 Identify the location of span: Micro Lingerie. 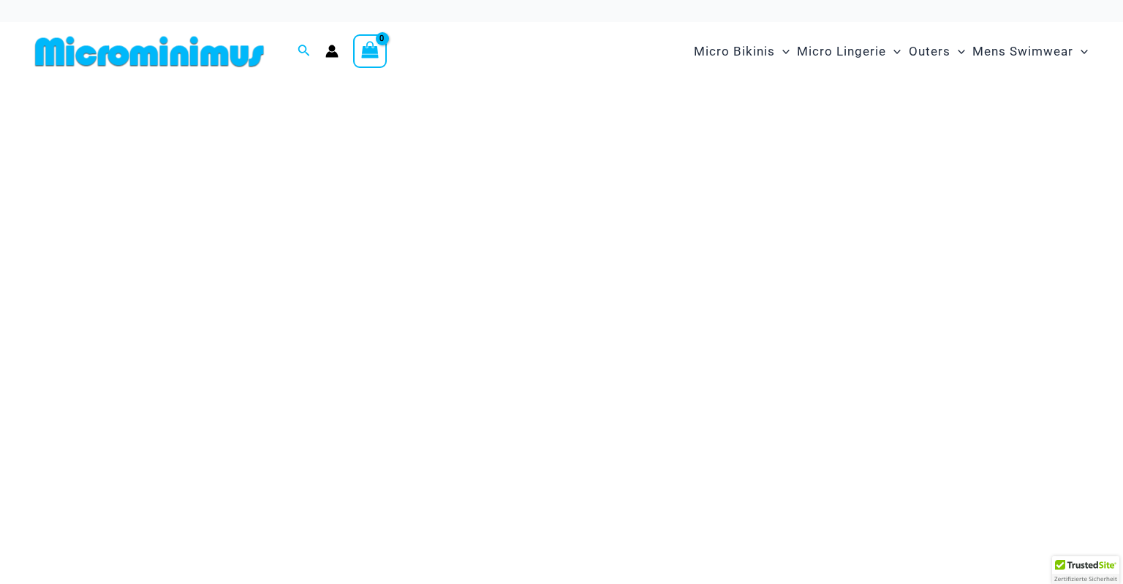
(841, 51).